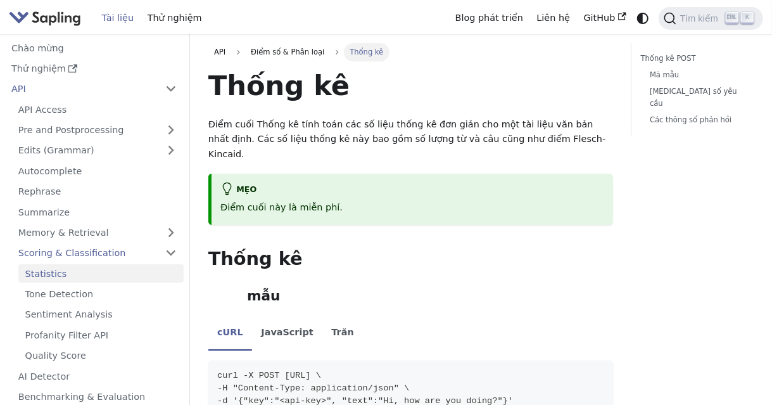  What do you see at coordinates (697, 120) in the screenshot?
I see `a: Các thông số phản hồi` at bounding box center [697, 120].